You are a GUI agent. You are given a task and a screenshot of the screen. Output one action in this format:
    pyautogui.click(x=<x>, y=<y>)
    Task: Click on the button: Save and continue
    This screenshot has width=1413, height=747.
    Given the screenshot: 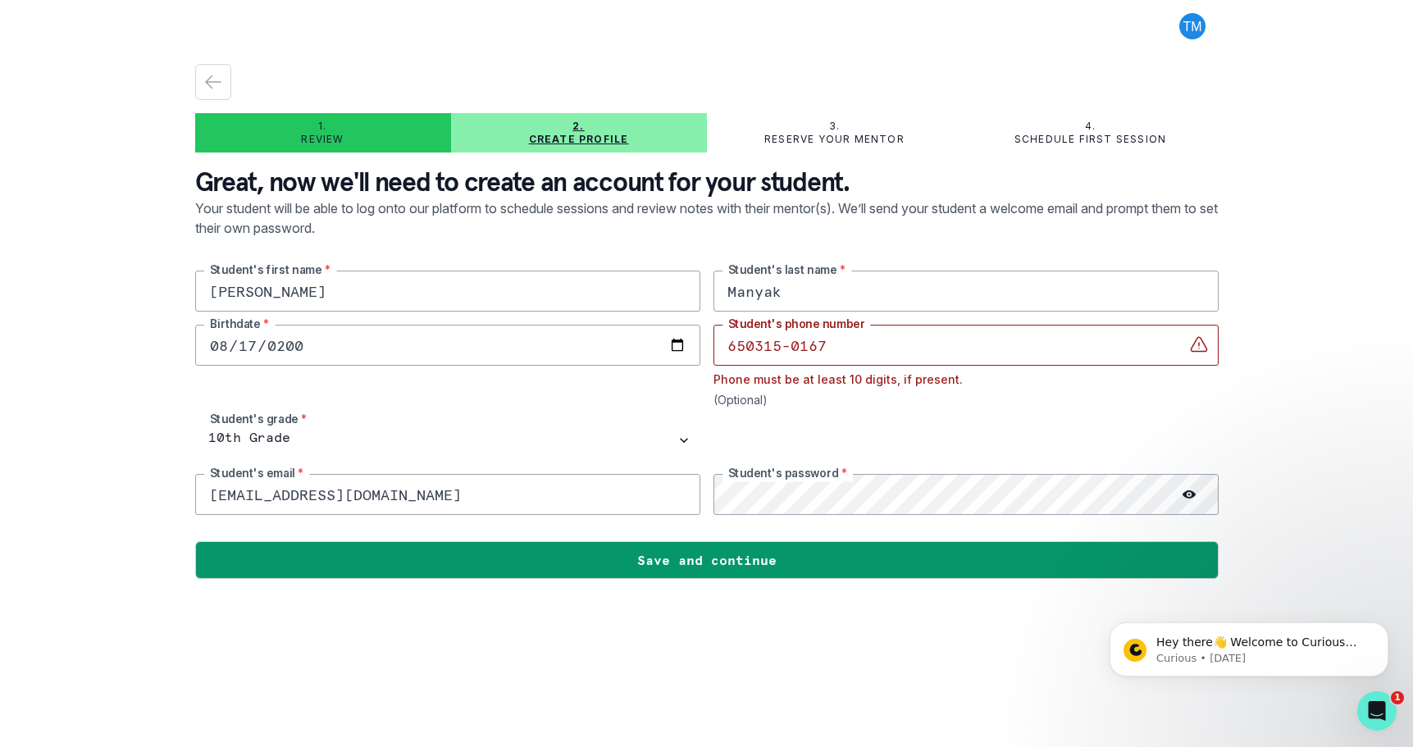 What is the action you would take?
    pyautogui.click(x=707, y=560)
    